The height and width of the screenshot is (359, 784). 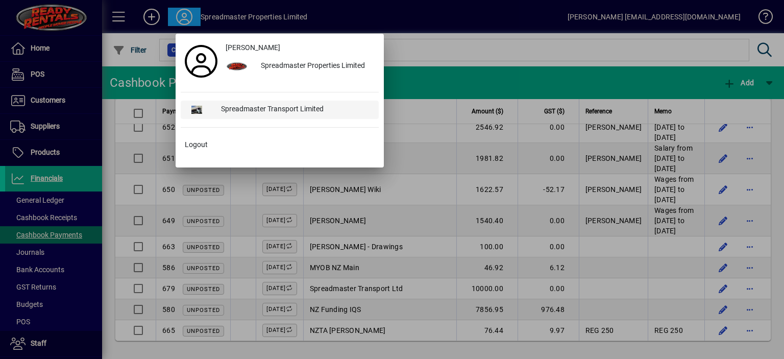 I want to click on button: Logout, so click(x=280, y=145).